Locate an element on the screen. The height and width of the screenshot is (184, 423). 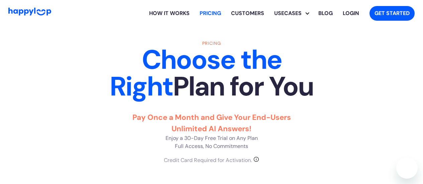
div: Credit Card Required for Activation. is located at coordinates (208, 160).